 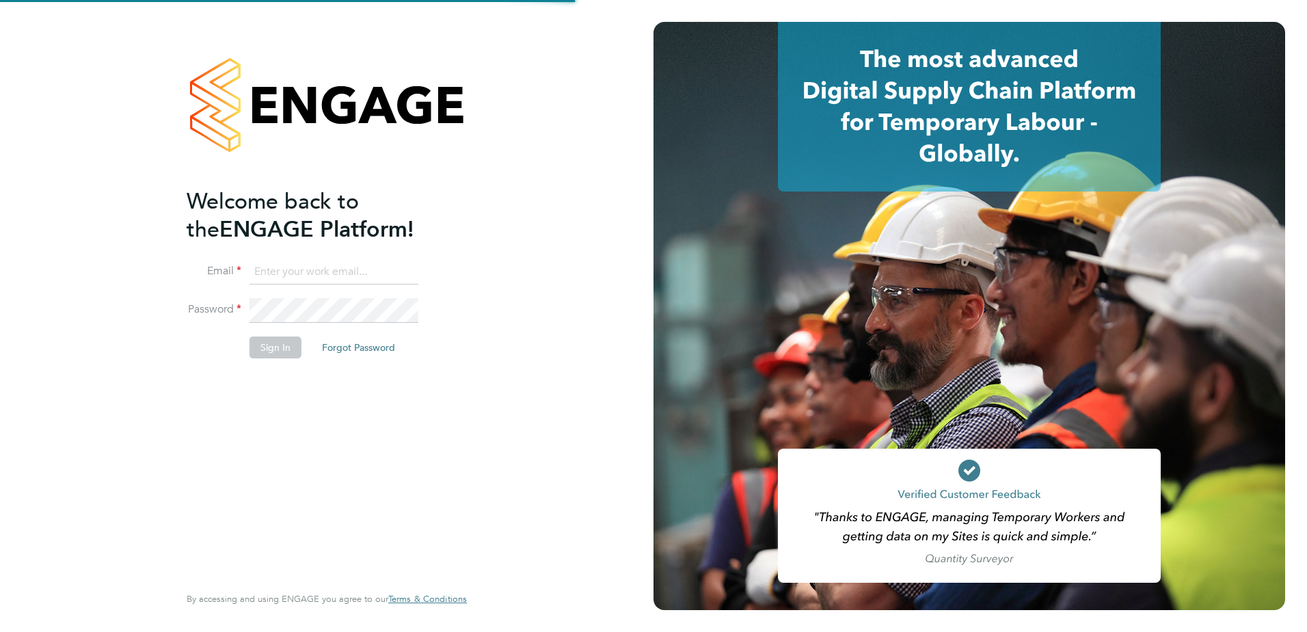 What do you see at coordinates (320, 215) in the screenshot?
I see `h2: ENGAGE Platform!` at bounding box center [320, 215].